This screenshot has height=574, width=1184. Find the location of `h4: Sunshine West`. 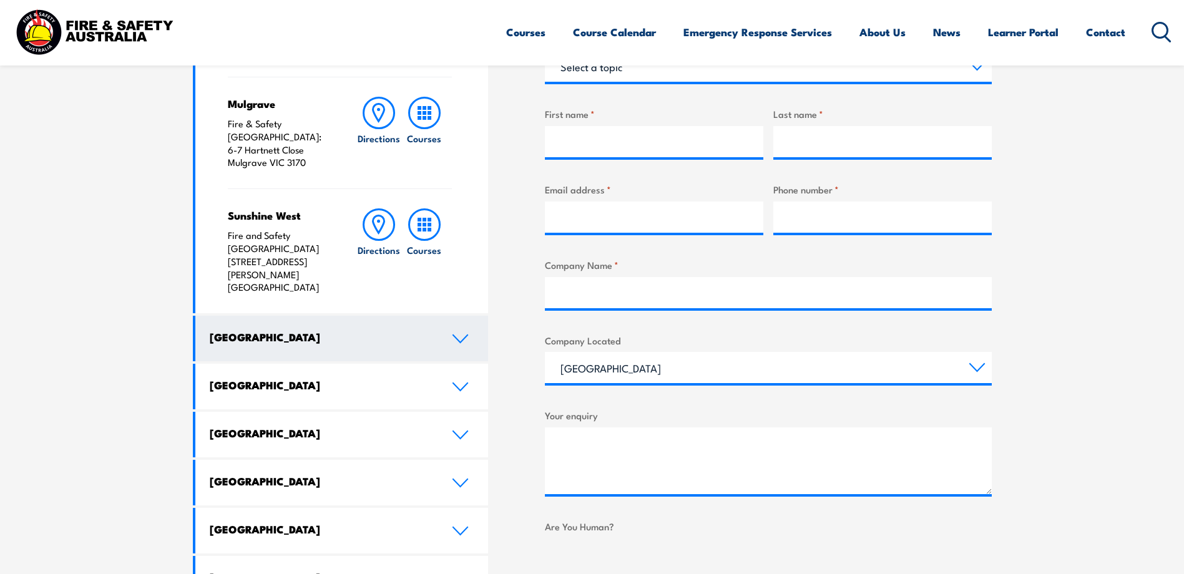

h4: Sunshine West is located at coordinates (280, 215).